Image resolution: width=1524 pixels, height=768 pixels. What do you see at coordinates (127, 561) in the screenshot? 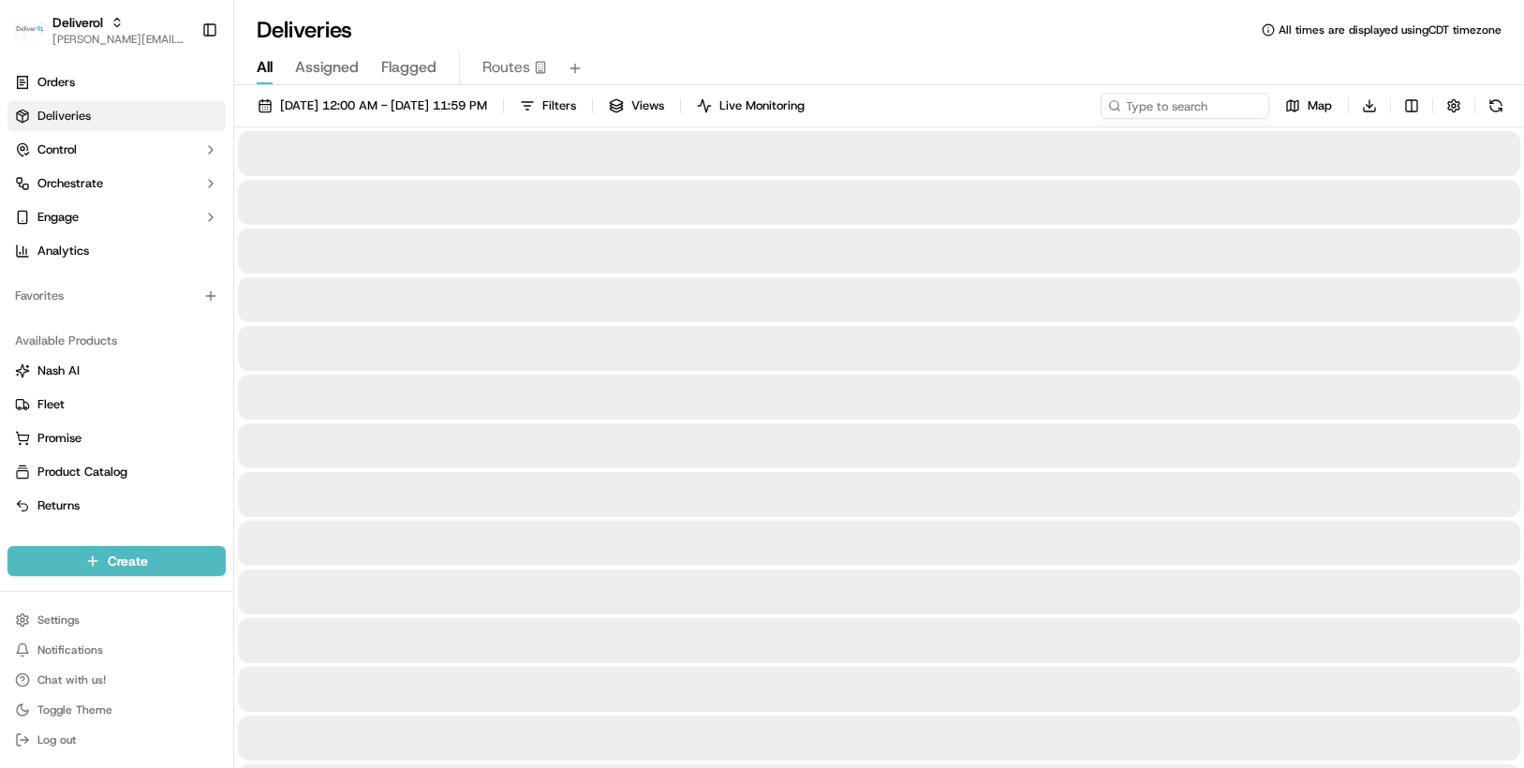
I see `span: Create` at bounding box center [127, 561].